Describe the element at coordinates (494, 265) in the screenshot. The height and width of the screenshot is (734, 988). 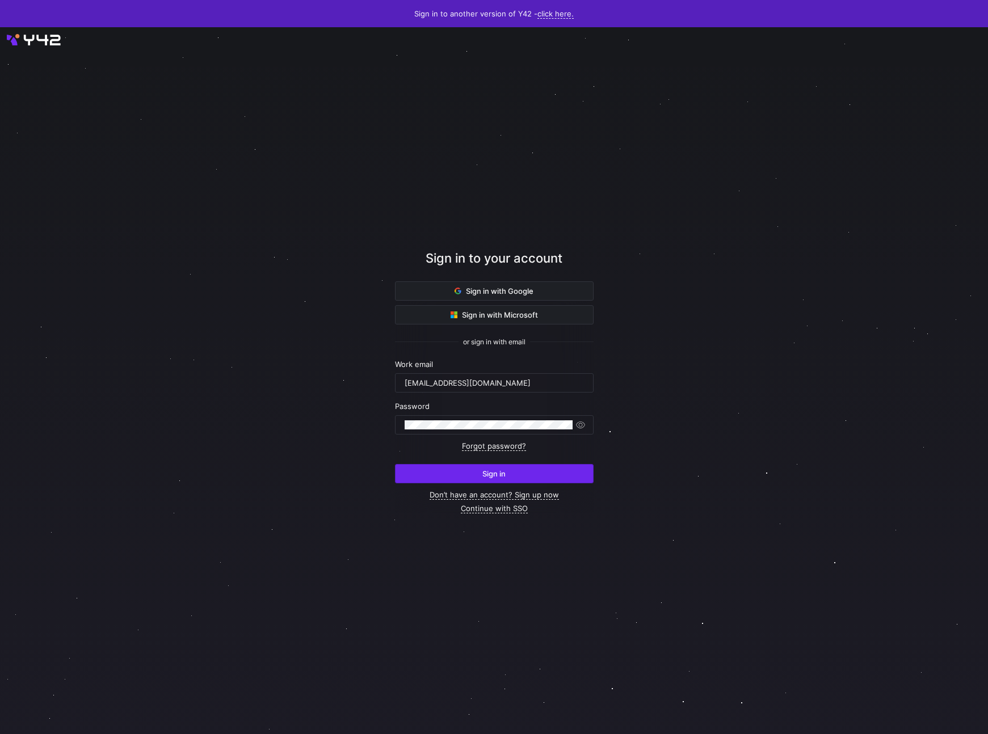
I see `div: Sign in to your account` at that location.